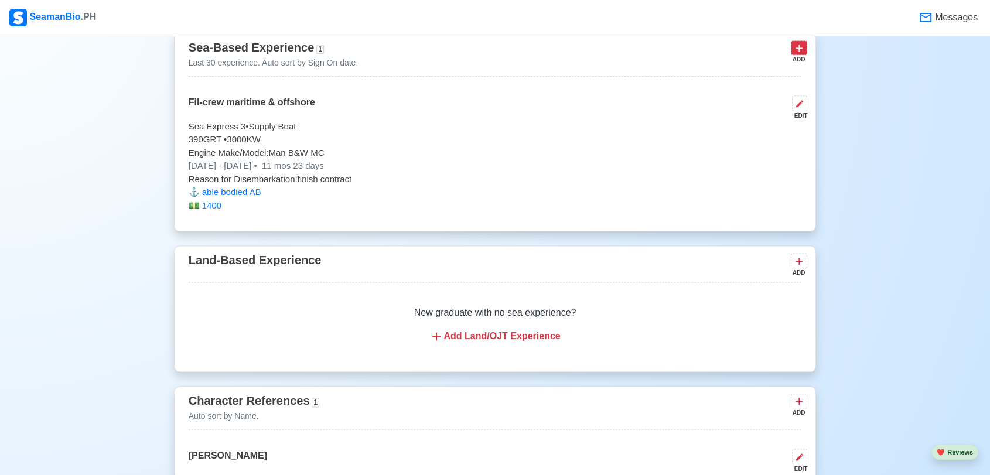  What do you see at coordinates (495, 139) in the screenshot?
I see `p: 390 GRT • 3000 KW` at bounding box center [495, 139].